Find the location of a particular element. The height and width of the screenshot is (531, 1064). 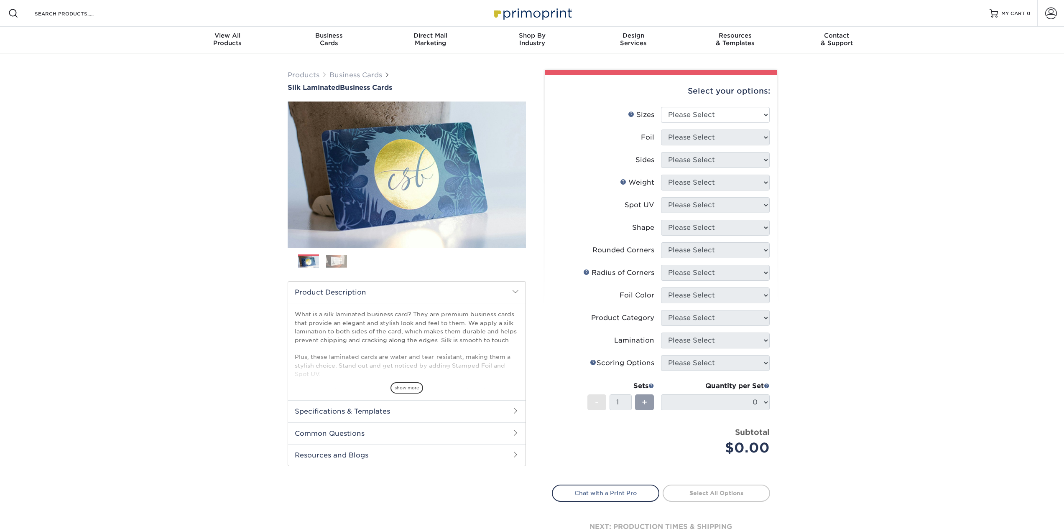

a: DesignServices is located at coordinates (633, 40).